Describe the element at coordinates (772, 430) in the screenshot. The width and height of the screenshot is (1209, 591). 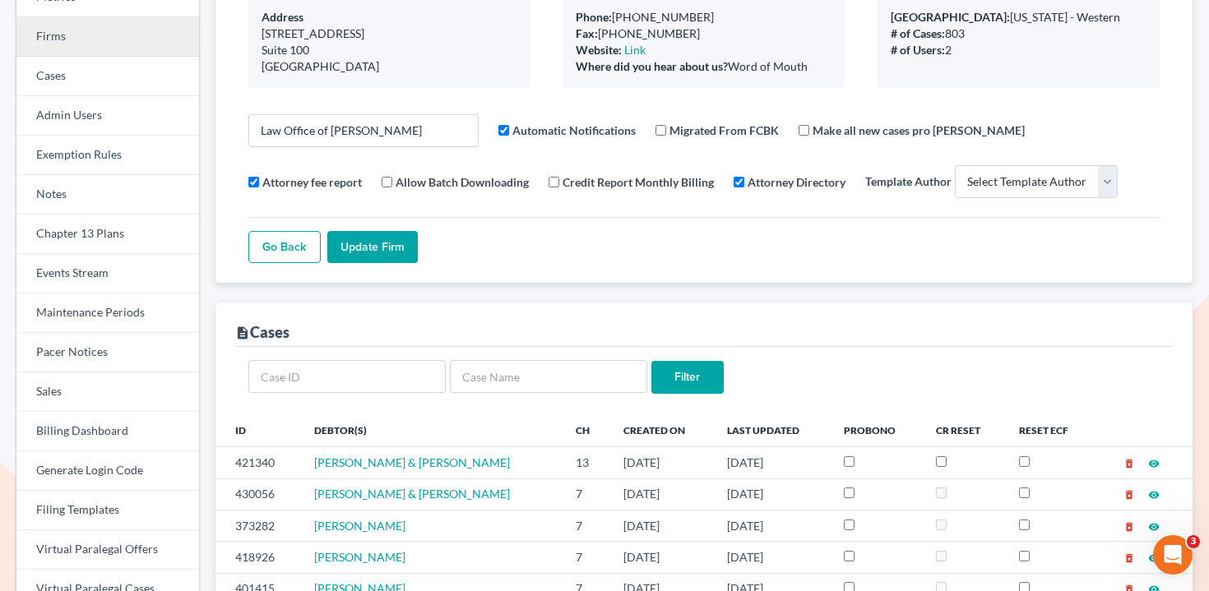
I see `th: Last Updated` at that location.